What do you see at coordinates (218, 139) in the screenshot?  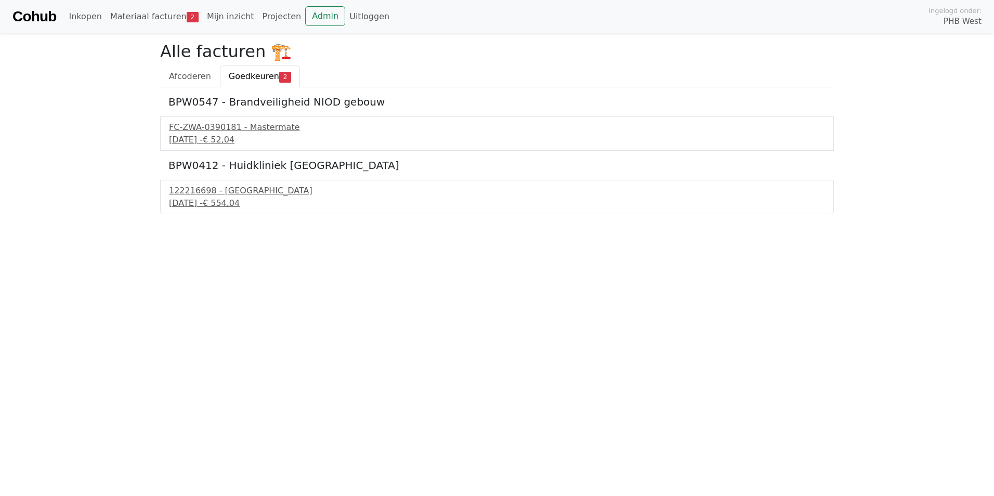 I see `span: € 52,04` at bounding box center [218, 139].